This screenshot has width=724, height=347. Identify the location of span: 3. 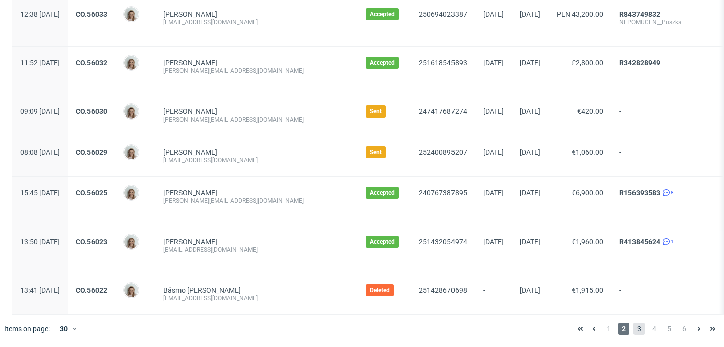
(639, 329).